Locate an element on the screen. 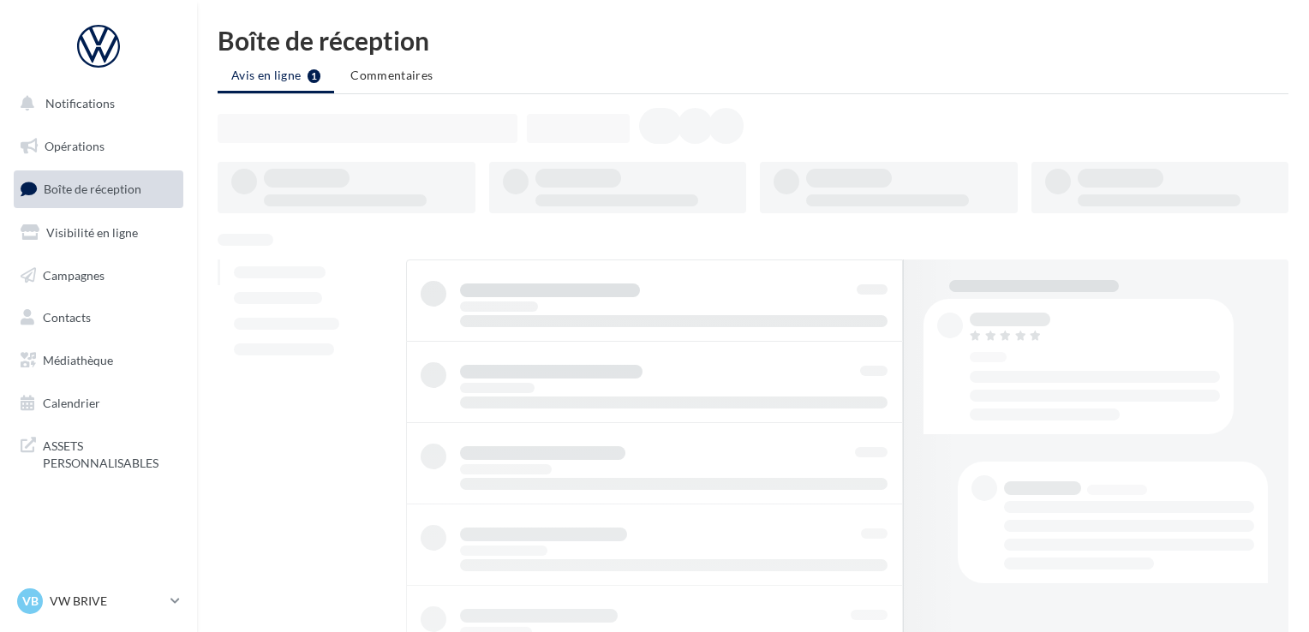 This screenshot has width=1309, height=632. p: VW BRIVE is located at coordinates (106, 601).